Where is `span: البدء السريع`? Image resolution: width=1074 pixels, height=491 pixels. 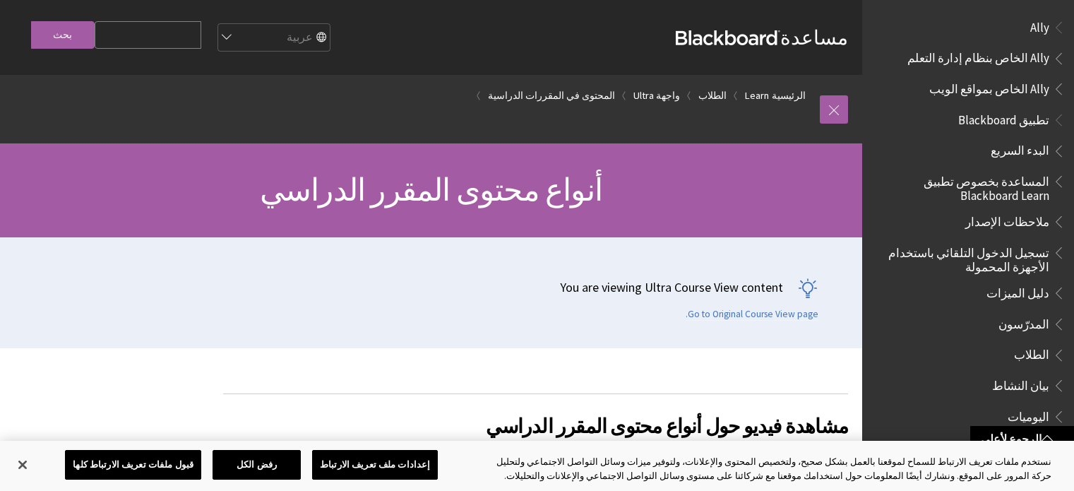
span: البدء السريع is located at coordinates (1020, 148).